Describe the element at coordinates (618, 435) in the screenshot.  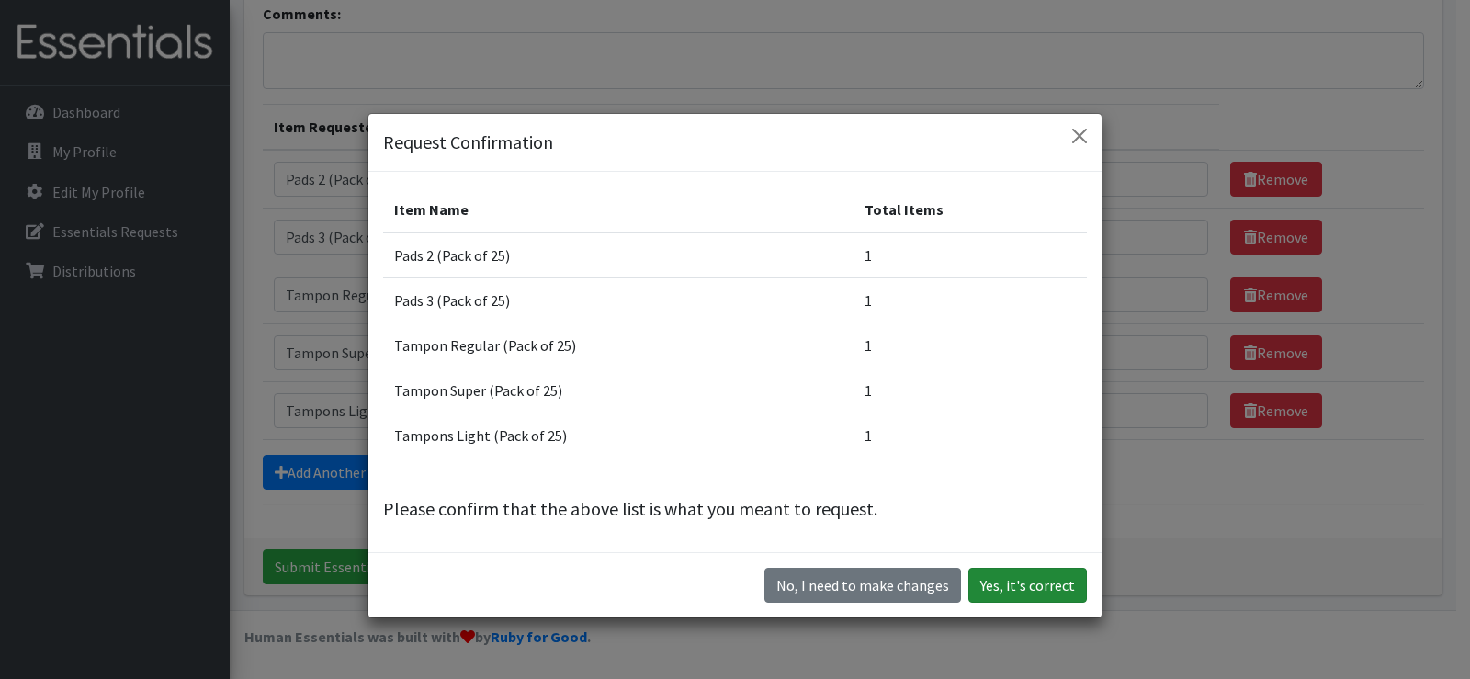
I see `td: Tampons Light (Pack of 25)` at that location.